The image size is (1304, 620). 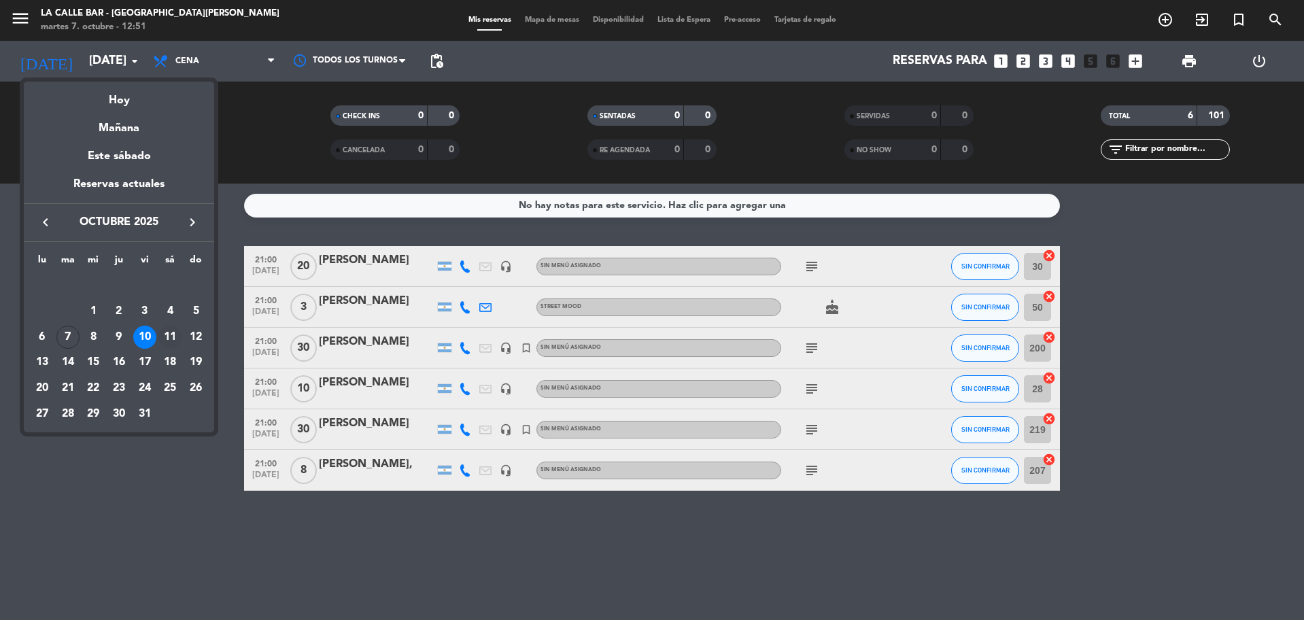 I want to click on td: 12 de octubre de 2025, so click(x=196, y=337).